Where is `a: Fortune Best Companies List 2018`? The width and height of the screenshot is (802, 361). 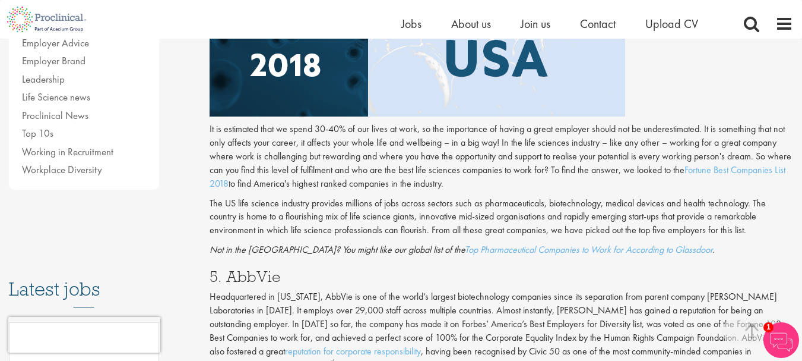 a: Fortune Best Companies List 2018 is located at coordinates (498, 176).